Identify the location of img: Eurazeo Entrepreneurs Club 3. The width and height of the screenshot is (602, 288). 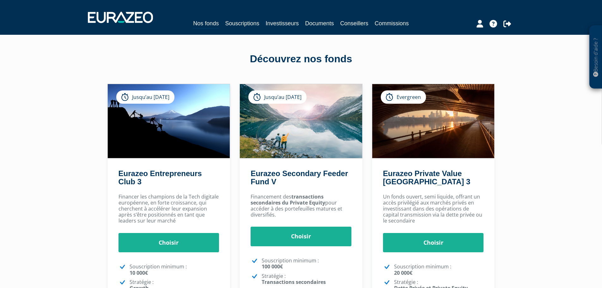
(169, 121).